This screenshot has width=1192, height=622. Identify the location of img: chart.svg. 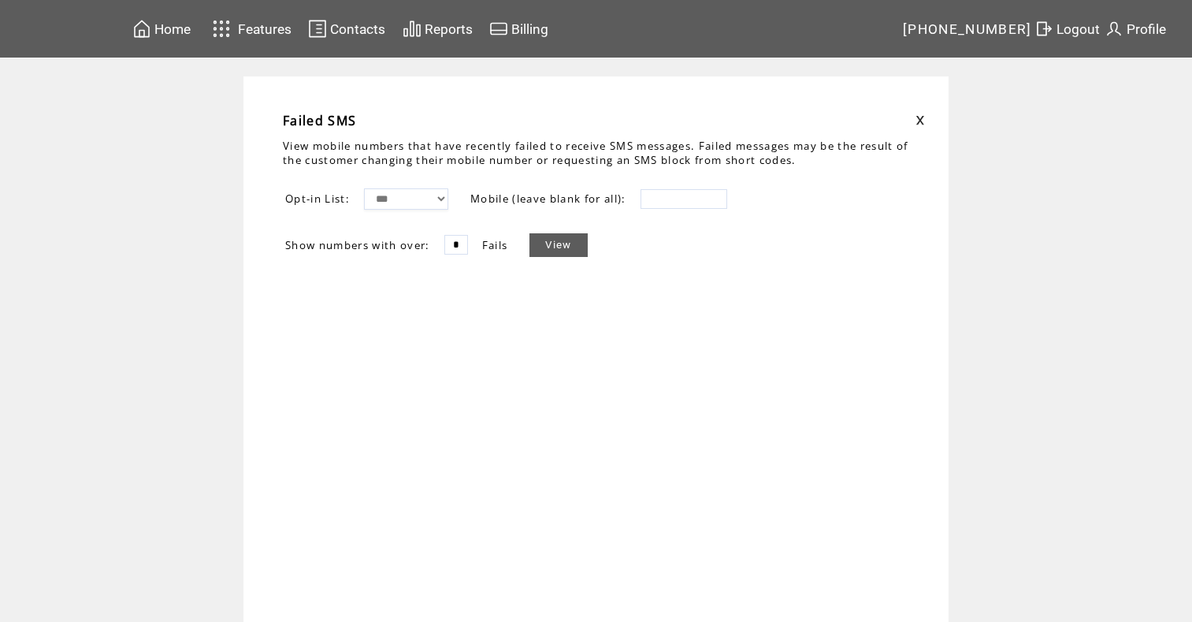
(412, 28).